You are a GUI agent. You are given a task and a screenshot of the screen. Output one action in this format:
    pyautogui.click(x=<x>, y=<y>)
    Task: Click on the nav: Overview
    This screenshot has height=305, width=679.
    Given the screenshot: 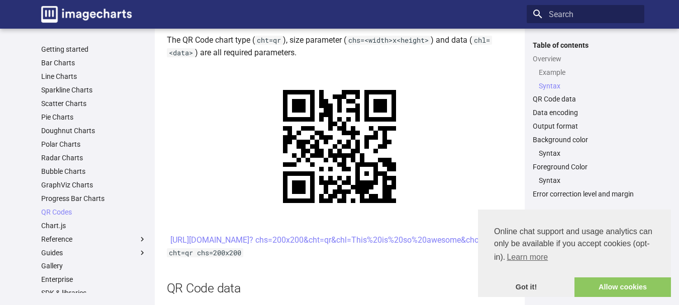 What is the action you would take?
    pyautogui.click(x=586, y=79)
    